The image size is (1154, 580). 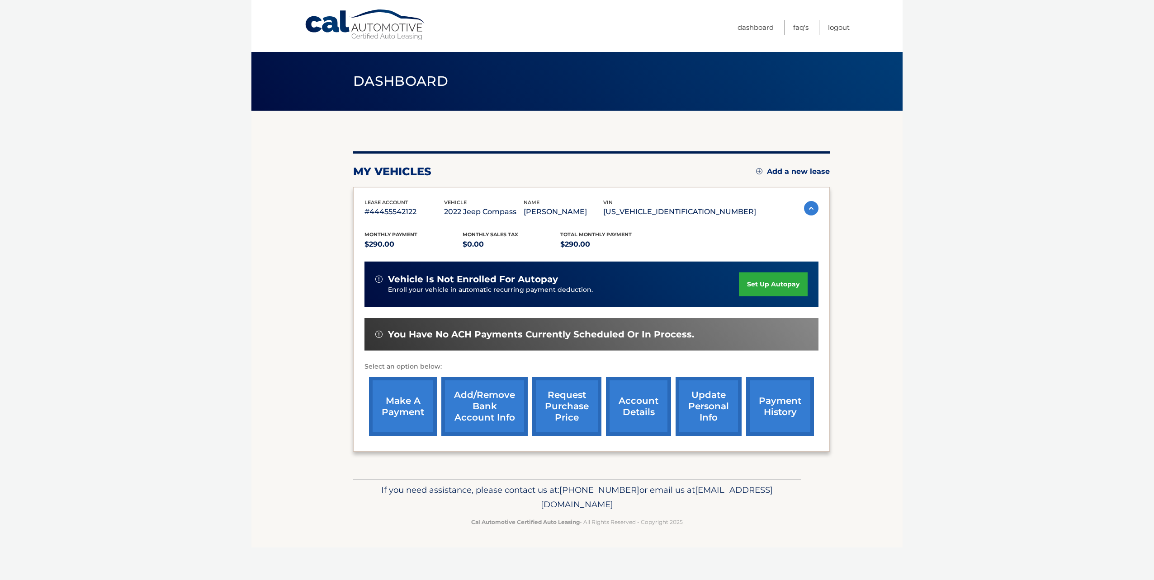 I want to click on span: vin, so click(x=608, y=203).